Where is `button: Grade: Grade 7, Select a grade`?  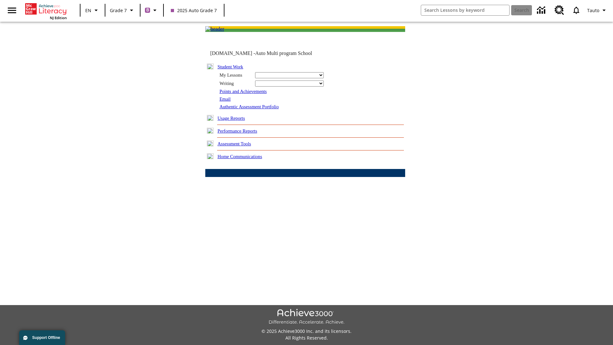 button: Grade: Grade 7, Select a grade is located at coordinates (123, 10).